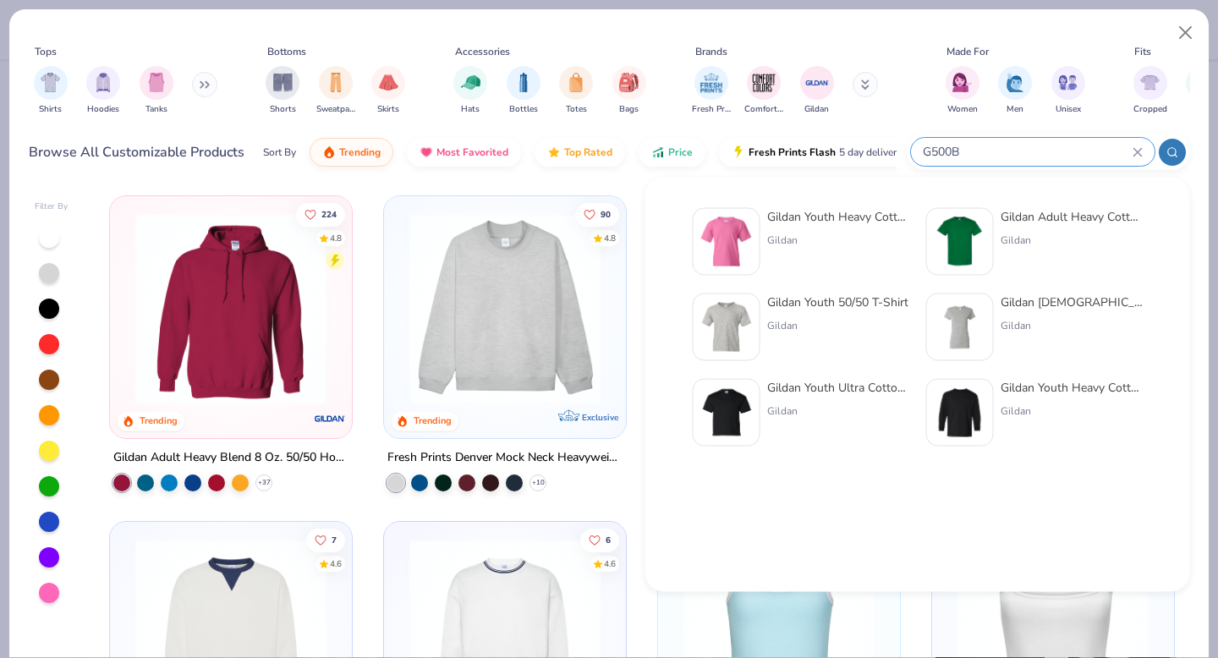  I want to click on div: filter for Gildan, so click(817, 90).